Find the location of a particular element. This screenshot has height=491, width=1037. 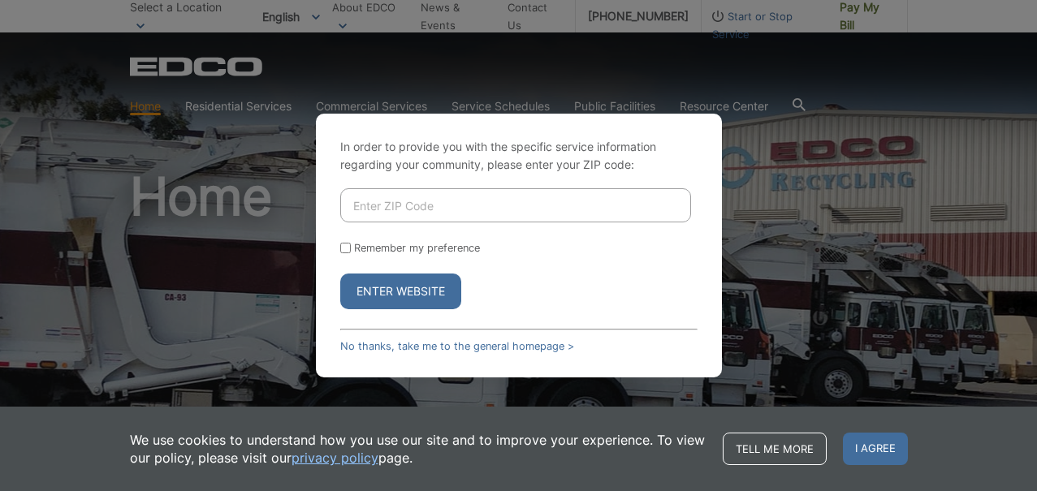

span: I agree is located at coordinates (876, 449).